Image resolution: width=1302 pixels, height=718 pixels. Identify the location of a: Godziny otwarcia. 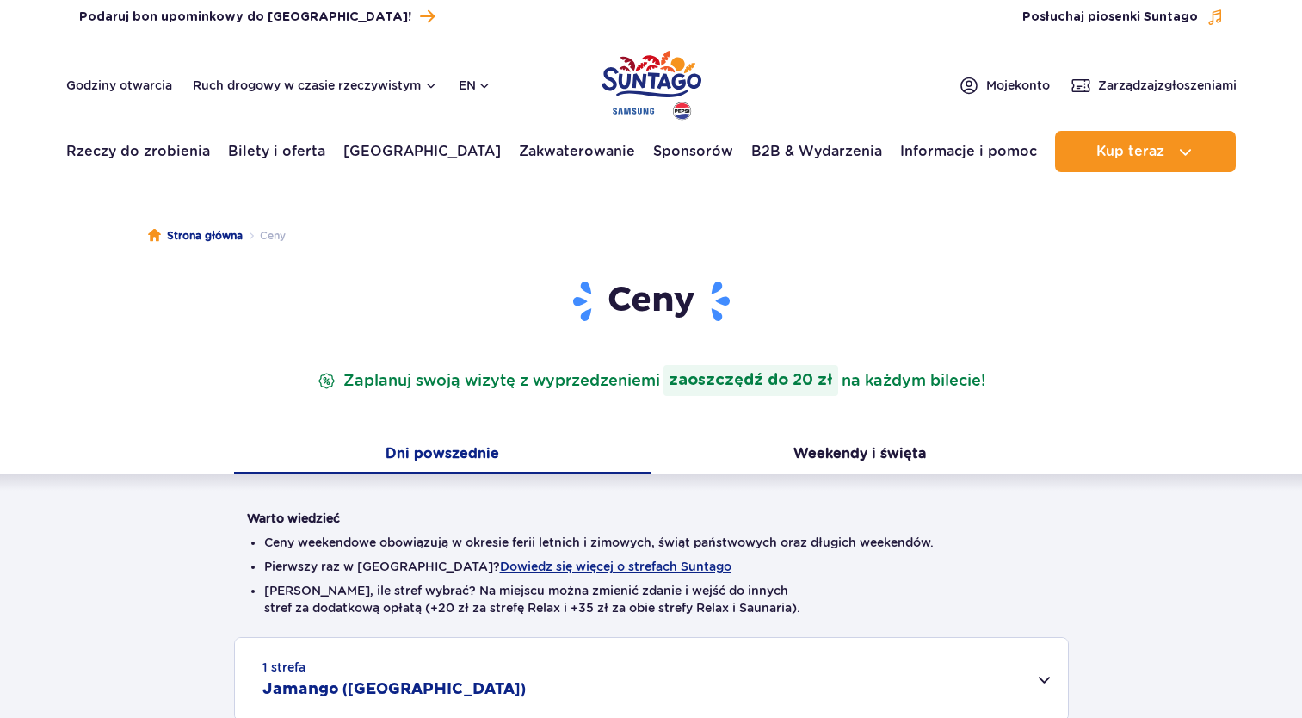
(119, 85).